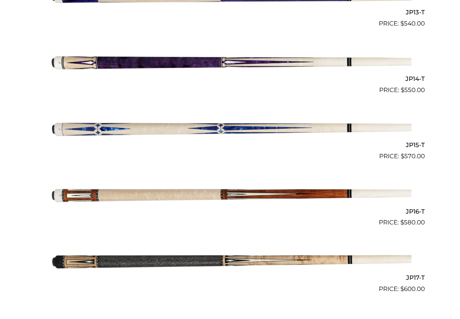 The width and height of the screenshot is (460, 319). Describe the element at coordinates (230, 196) in the screenshot. I see `a: JP16-T $580.00` at that location.